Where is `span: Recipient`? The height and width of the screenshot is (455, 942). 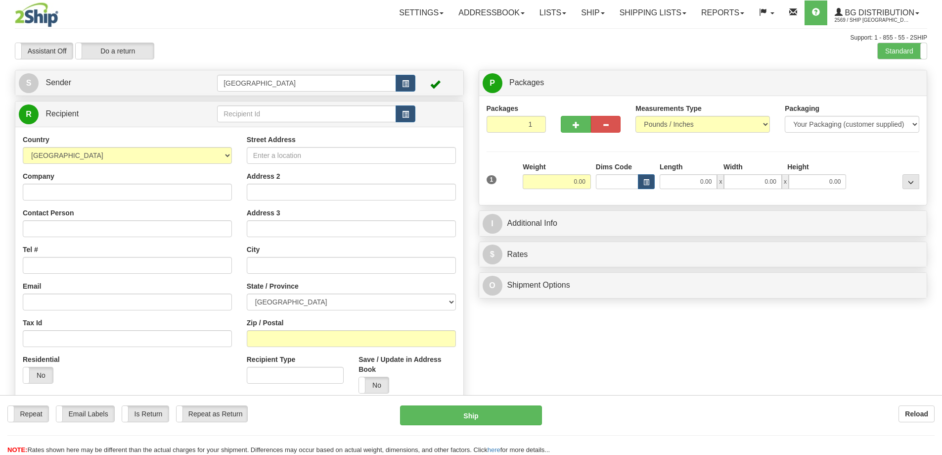
span: Recipient is located at coordinates (62, 113).